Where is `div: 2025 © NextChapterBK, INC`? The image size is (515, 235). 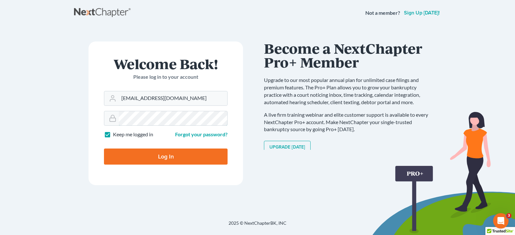
div: 2025 © NextChapterBK, INC is located at coordinates (258, 226).